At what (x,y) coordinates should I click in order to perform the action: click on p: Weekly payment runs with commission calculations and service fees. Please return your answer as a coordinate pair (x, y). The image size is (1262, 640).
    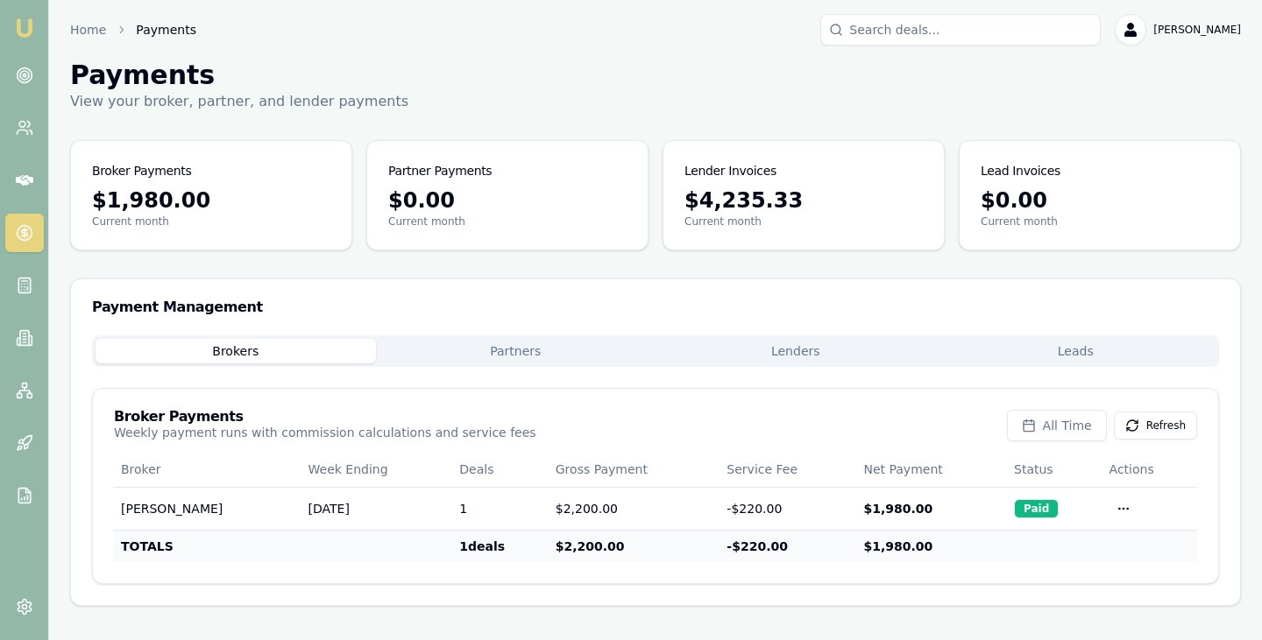
    Looking at the image, I should click on (325, 433).